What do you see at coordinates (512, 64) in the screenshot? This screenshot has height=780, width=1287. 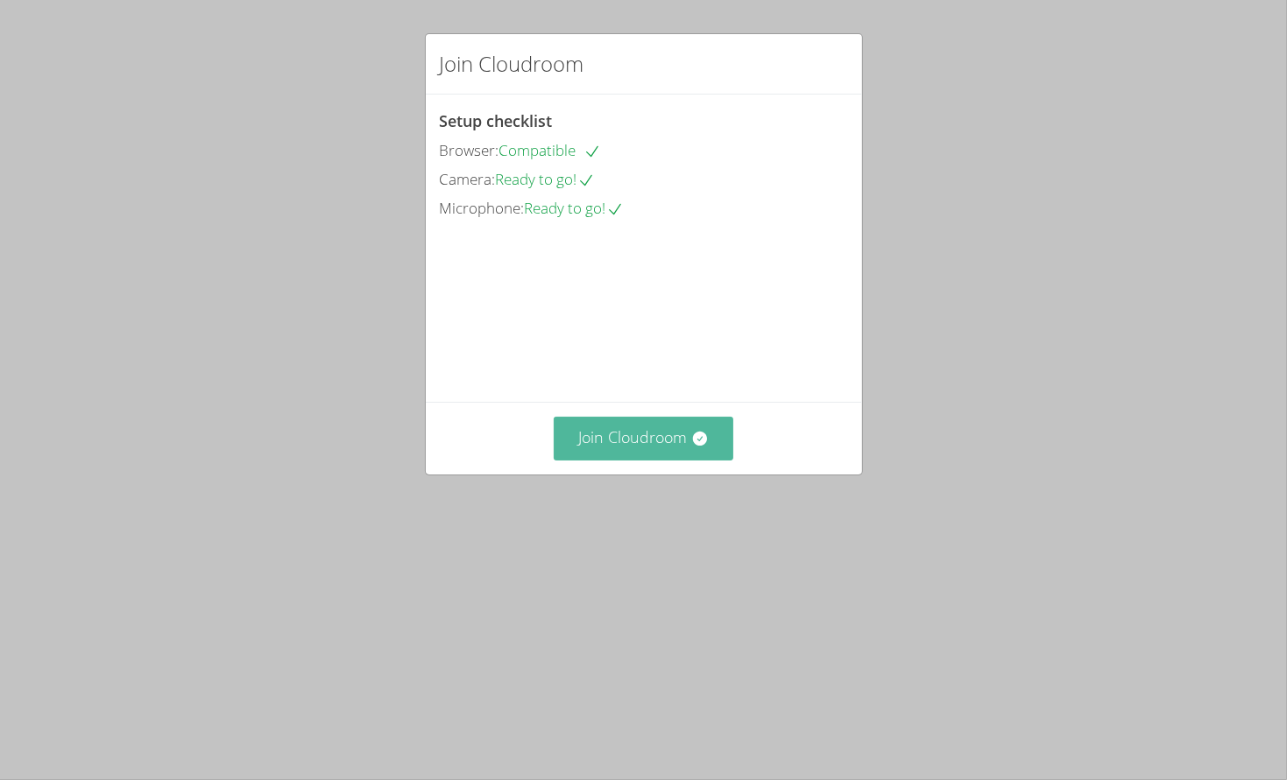 I see `h2: Join Cloudroom` at bounding box center [512, 64].